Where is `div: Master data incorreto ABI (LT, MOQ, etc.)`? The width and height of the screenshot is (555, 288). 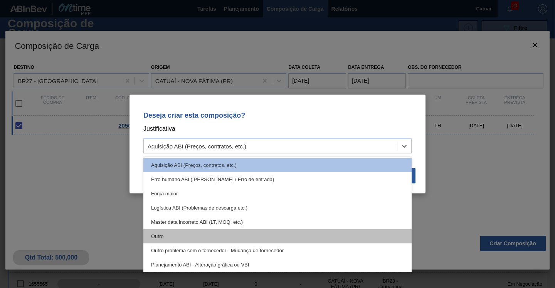
div: Master data incorreto ABI (LT, MOQ, etc.) is located at coordinates (277, 222).